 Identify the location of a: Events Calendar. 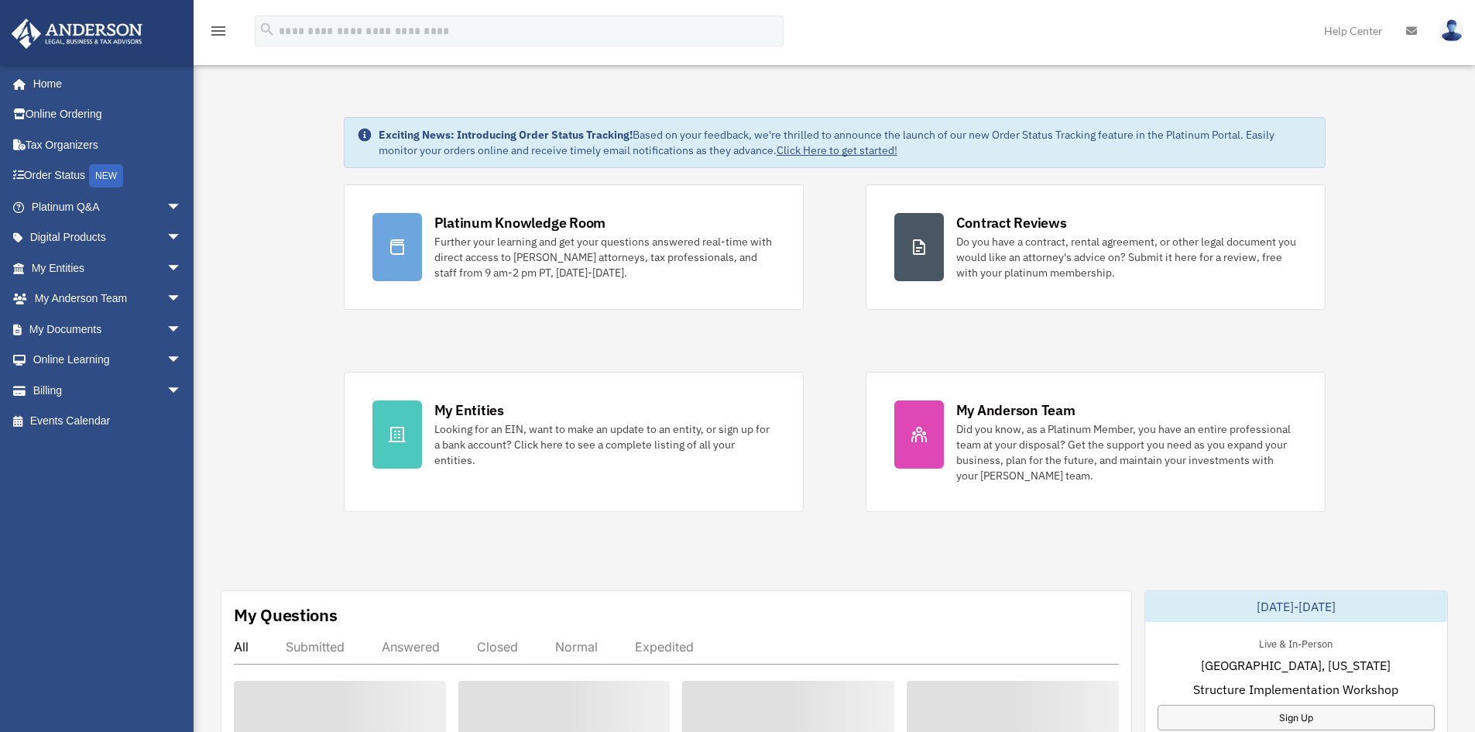
(108, 421).